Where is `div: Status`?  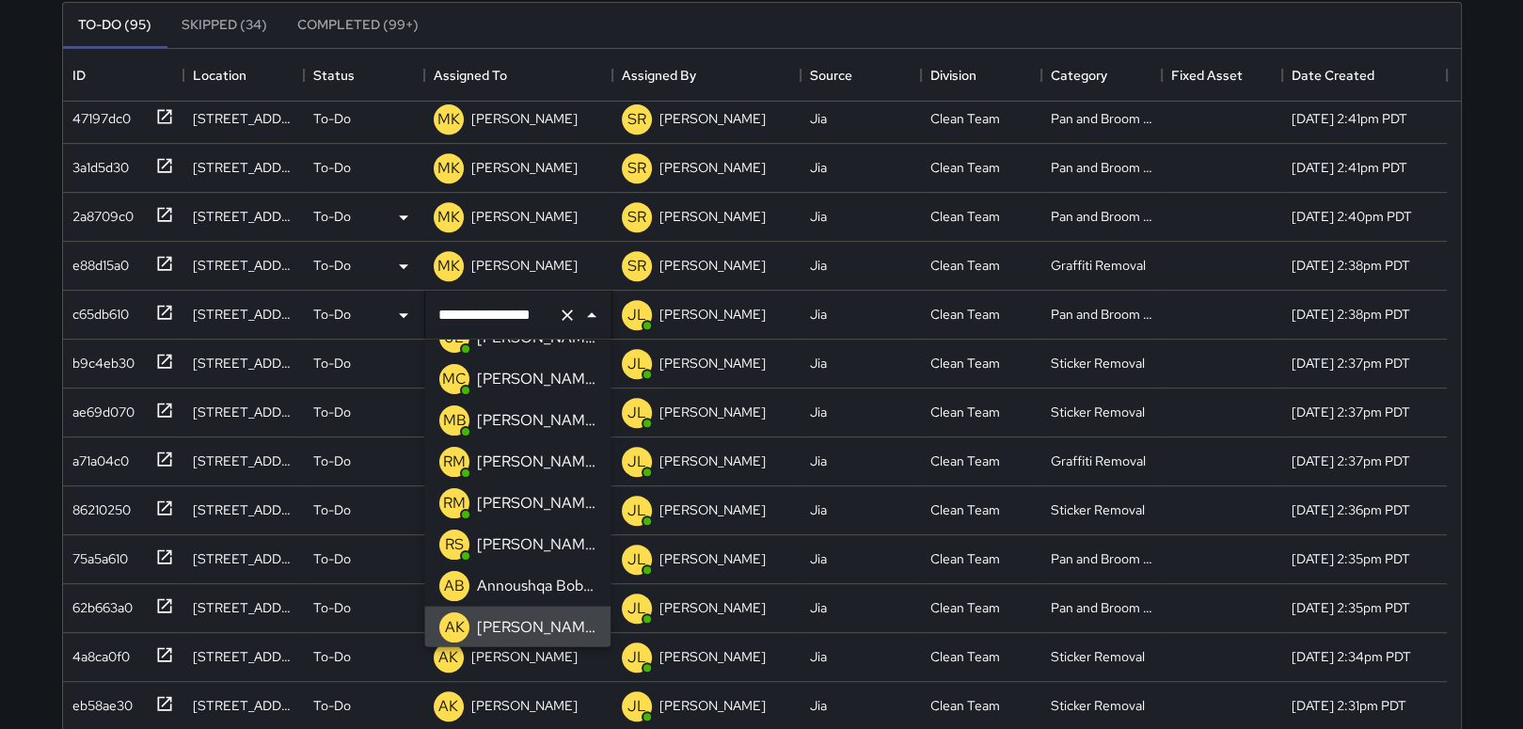
div: Status is located at coordinates (334, 75).